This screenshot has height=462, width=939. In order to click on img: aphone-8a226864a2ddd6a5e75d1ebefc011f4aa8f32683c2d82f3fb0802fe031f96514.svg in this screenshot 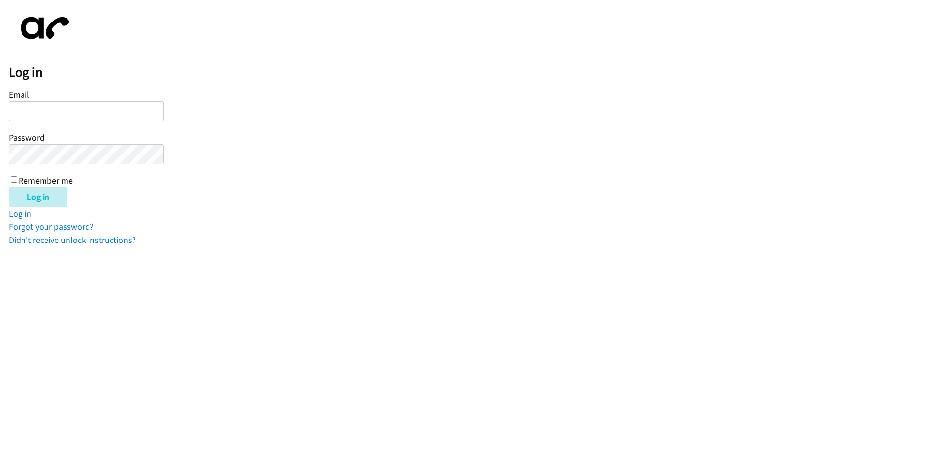, I will do `click(43, 28)`.